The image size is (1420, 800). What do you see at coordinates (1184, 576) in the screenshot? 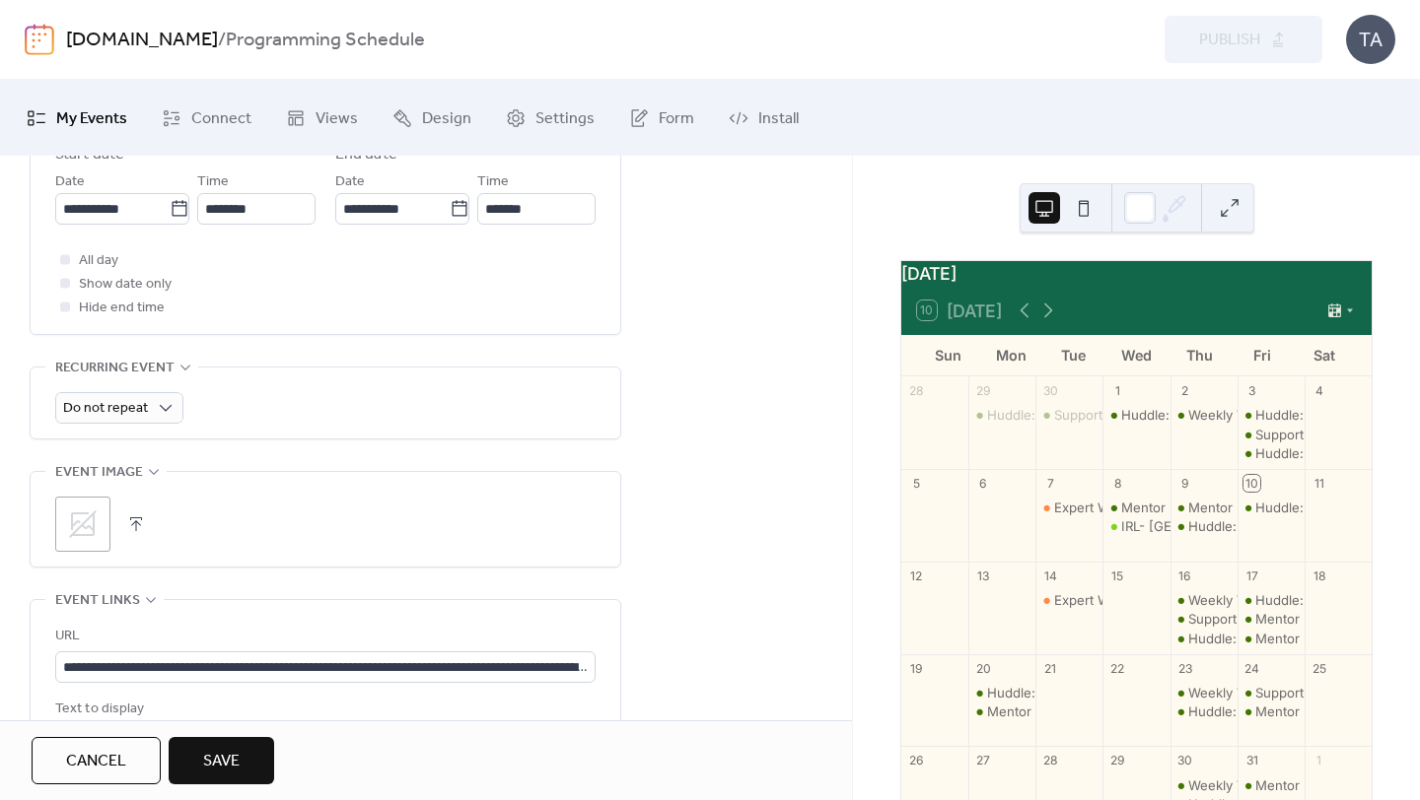
I see `div: 16` at bounding box center [1184, 576].